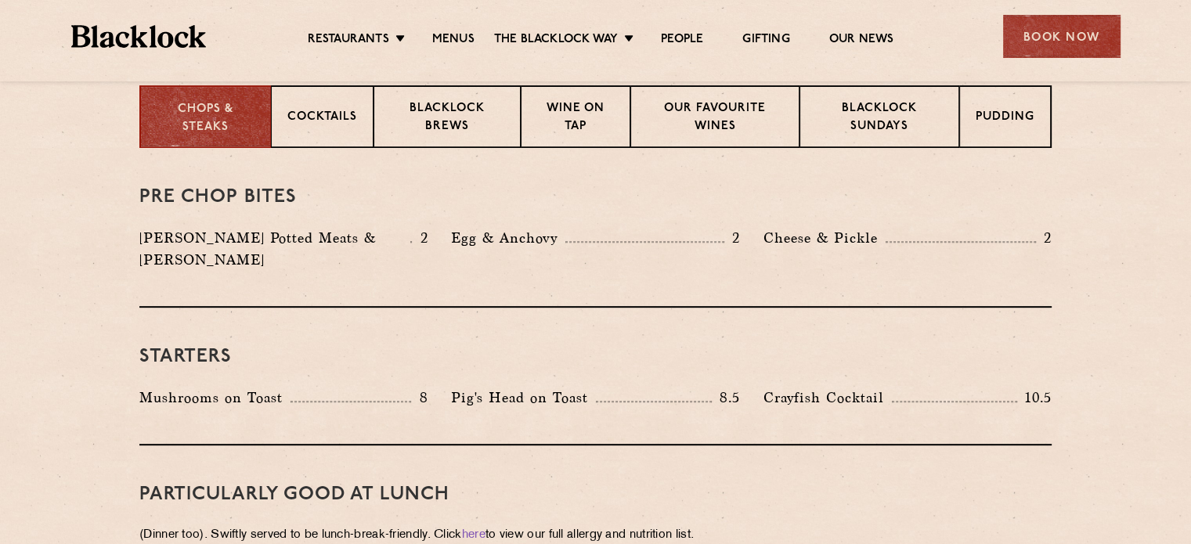  Describe the element at coordinates (828, 398) in the screenshot. I see `p: Crayfish Cocktail` at that location.